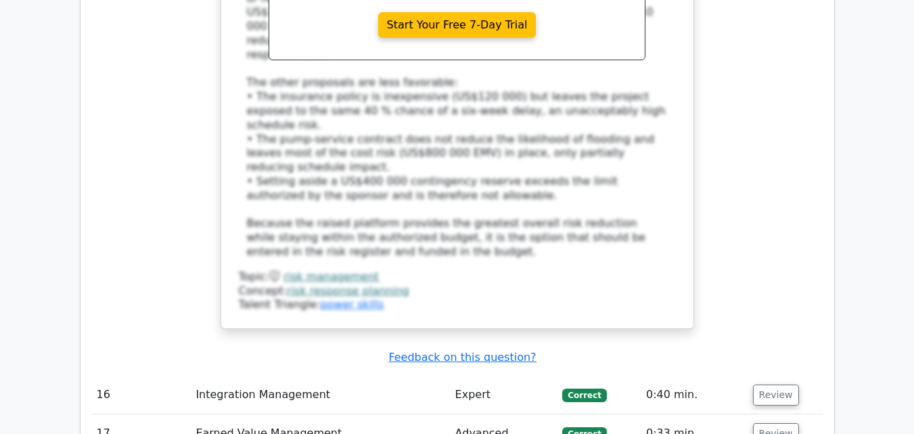 The image size is (914, 434). I want to click on a: Feedback on this question?, so click(462, 357).